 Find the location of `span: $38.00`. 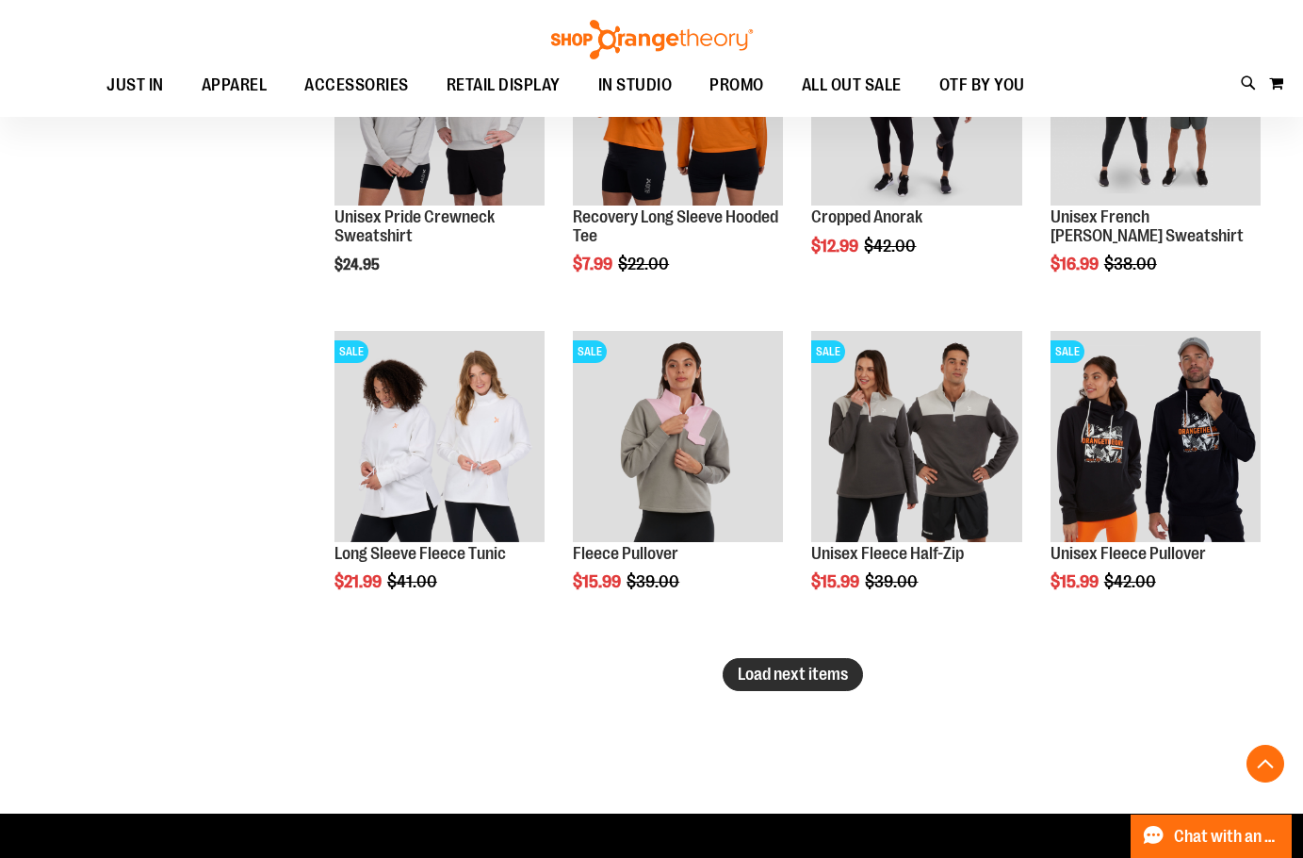

span: $38.00 is located at coordinates (1132, 264).